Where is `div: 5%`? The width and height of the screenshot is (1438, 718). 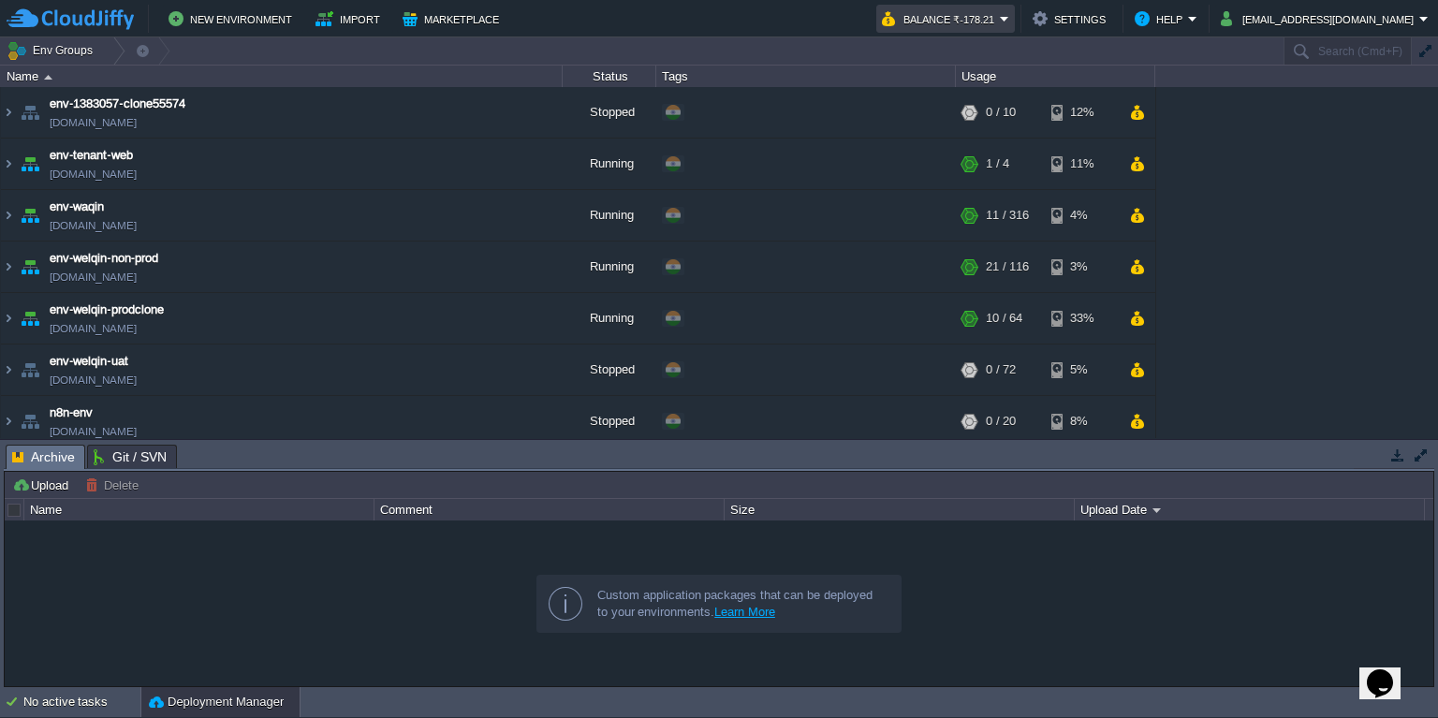
div: 5% is located at coordinates (1081, 370).